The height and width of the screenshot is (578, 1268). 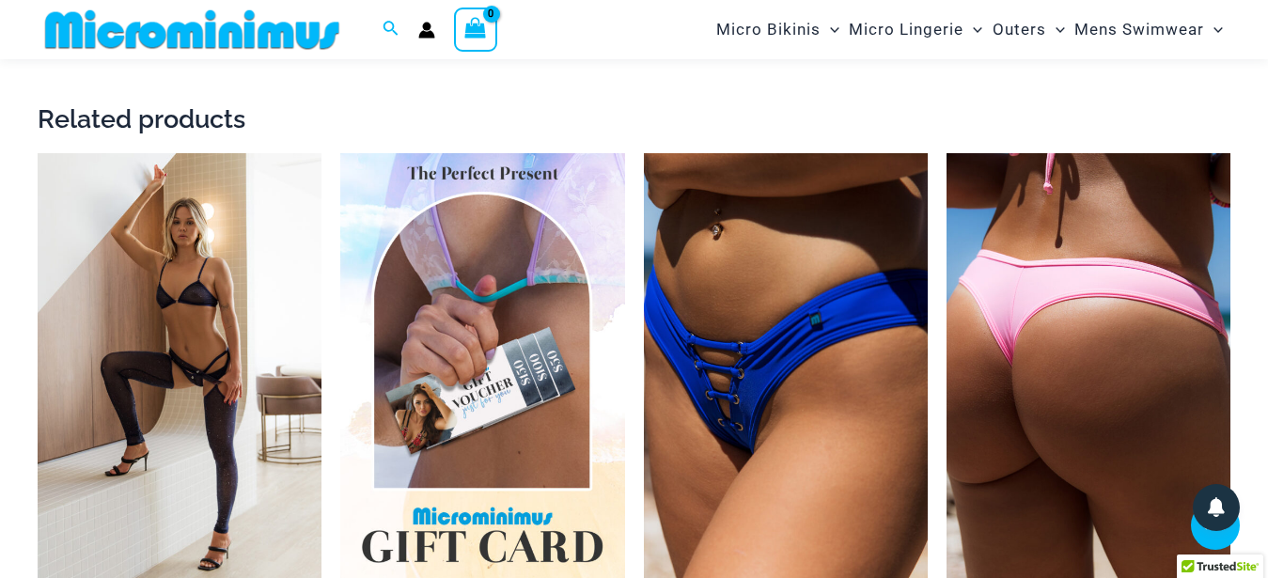 What do you see at coordinates (192, 29) in the screenshot?
I see `img: MM SHOP LOGO FLAT` at bounding box center [192, 29].